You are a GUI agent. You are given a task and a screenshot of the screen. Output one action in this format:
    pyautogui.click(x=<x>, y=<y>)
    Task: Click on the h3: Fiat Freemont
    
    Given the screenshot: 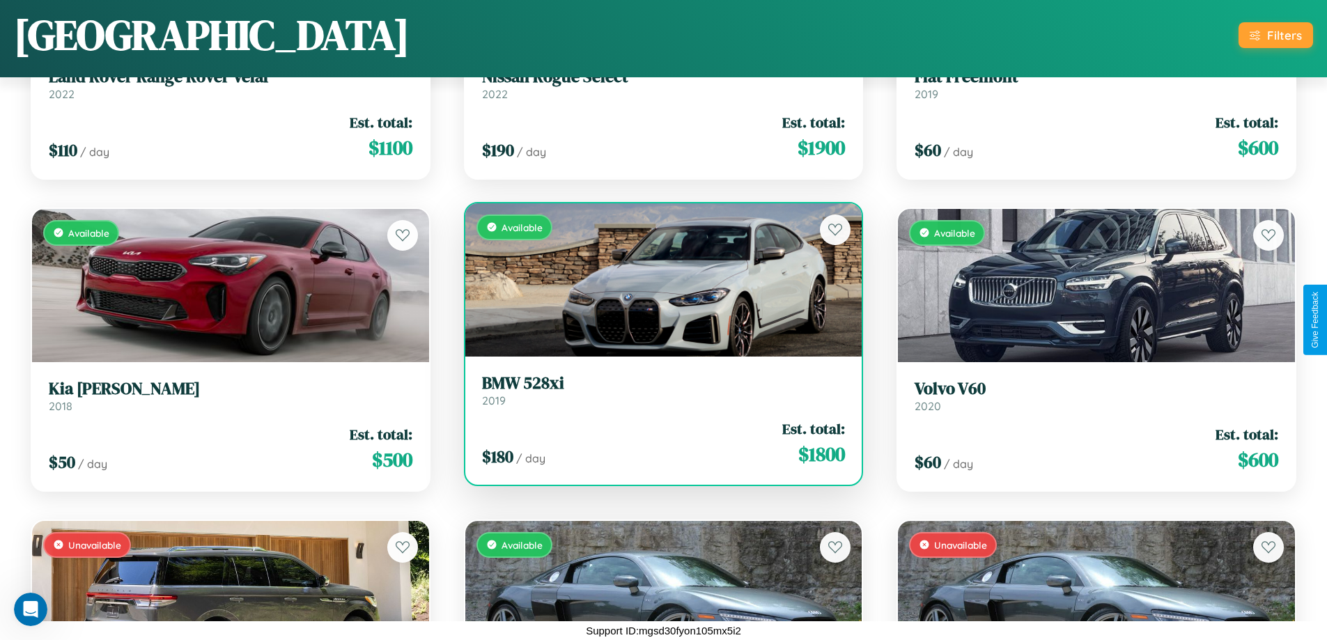 What is the action you would take?
    pyautogui.click(x=1097, y=77)
    